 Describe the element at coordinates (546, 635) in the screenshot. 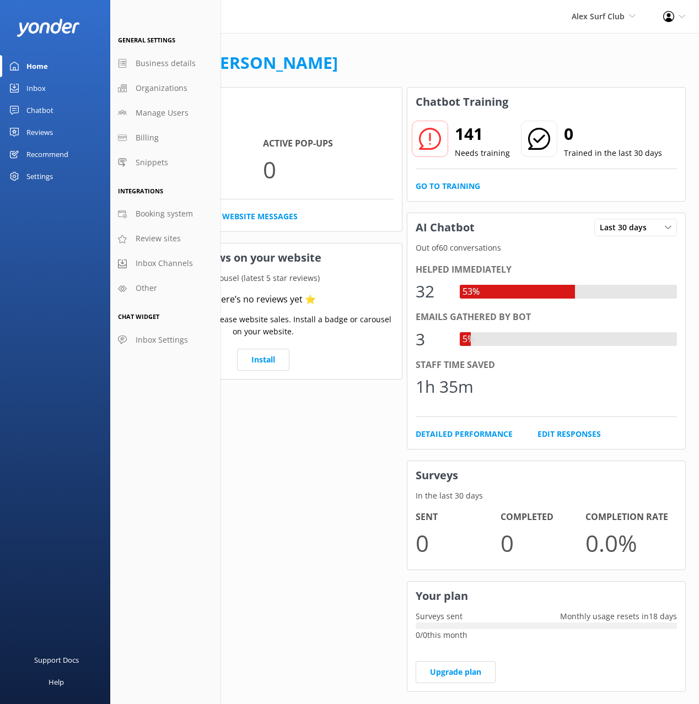

I see `p: 0 / 0 this month` at that location.